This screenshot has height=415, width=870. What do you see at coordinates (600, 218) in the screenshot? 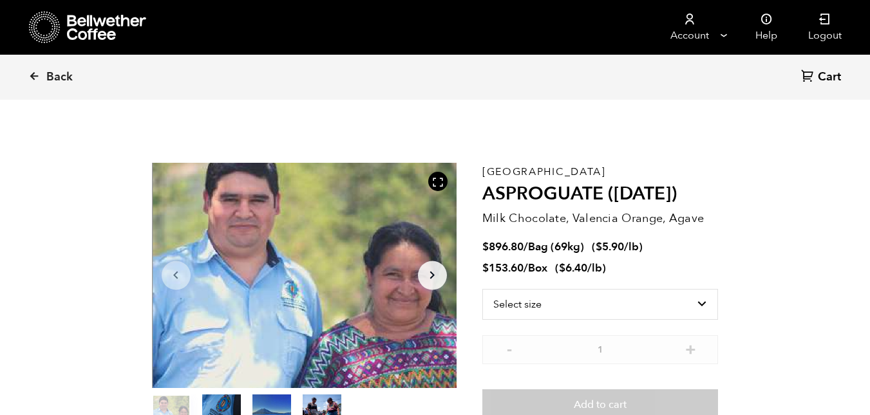
I see `p: Milk Chocolate, Valencia Orange, Agave` at bounding box center [600, 218].